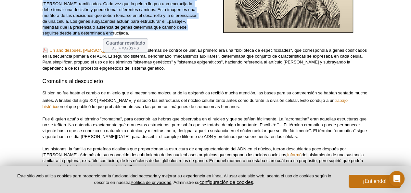 This screenshot has width=411, height=193. What do you see at coordinates (226, 182) in the screenshot?
I see `button: configuración de cookies` at bounding box center [226, 182].